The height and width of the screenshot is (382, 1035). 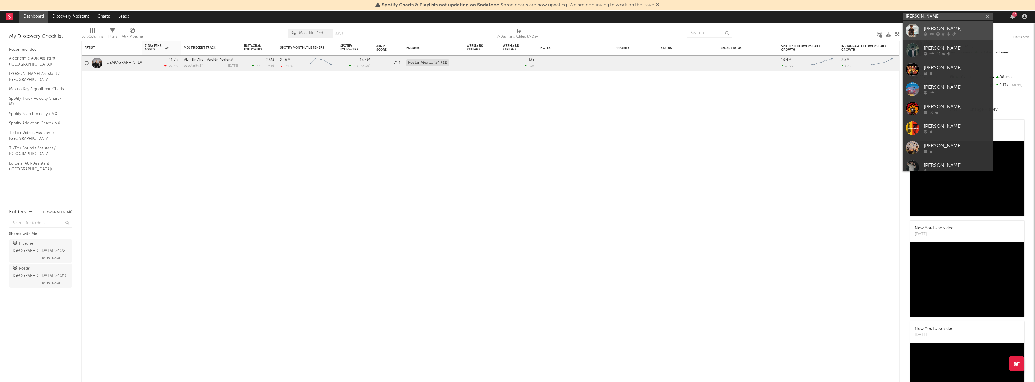 What do you see at coordinates (206, 48) in the screenshot?
I see `div: Most Recent Track` at bounding box center [206, 48].